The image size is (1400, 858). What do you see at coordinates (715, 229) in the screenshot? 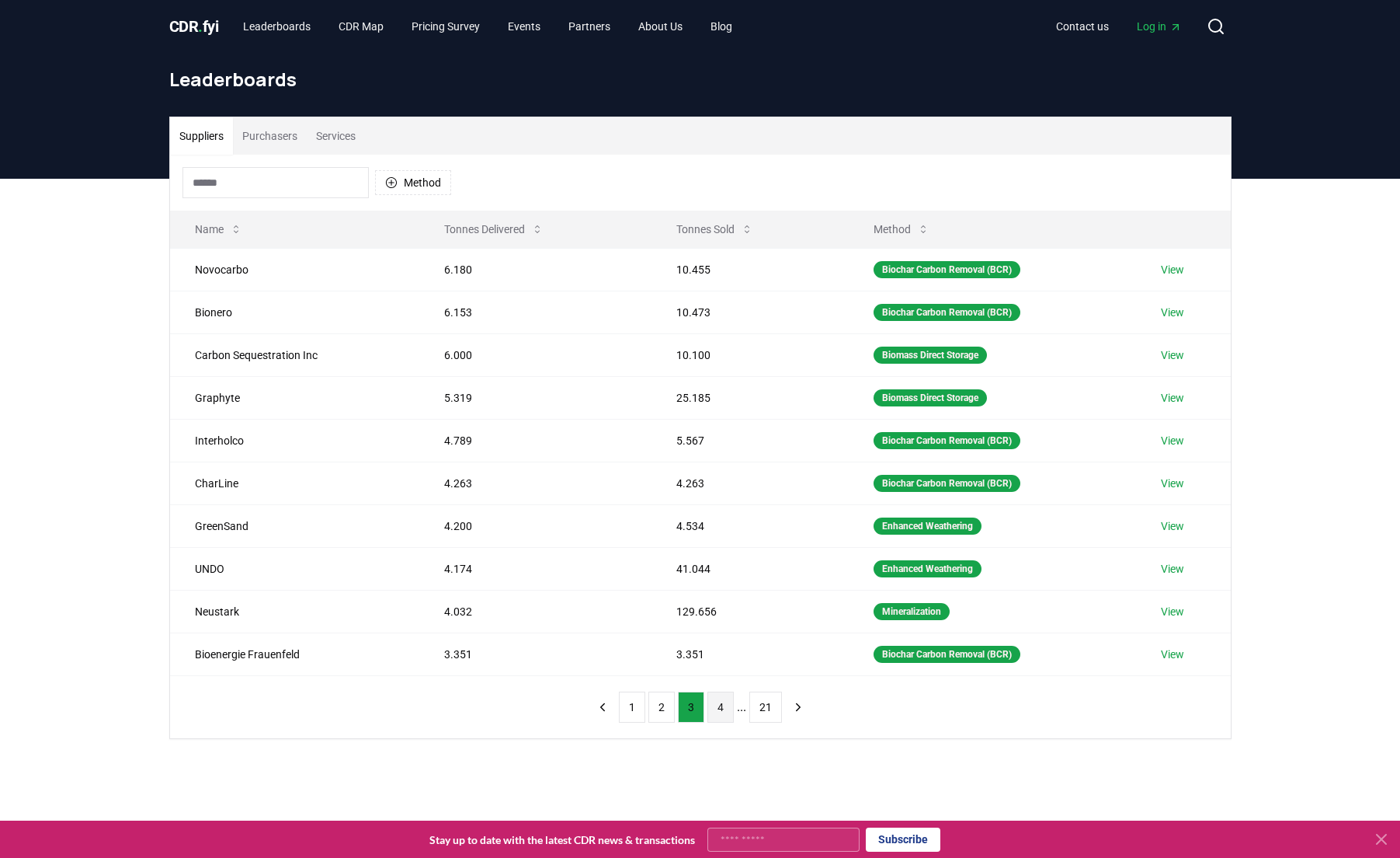
I see `button: Tonnes Sold` at bounding box center [715, 229].